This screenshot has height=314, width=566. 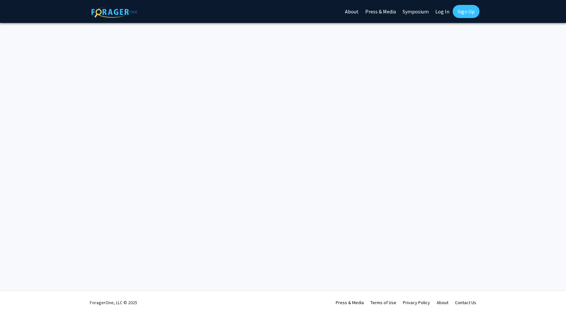 What do you see at coordinates (350, 302) in the screenshot?
I see `a: Press & Media` at bounding box center [350, 302].